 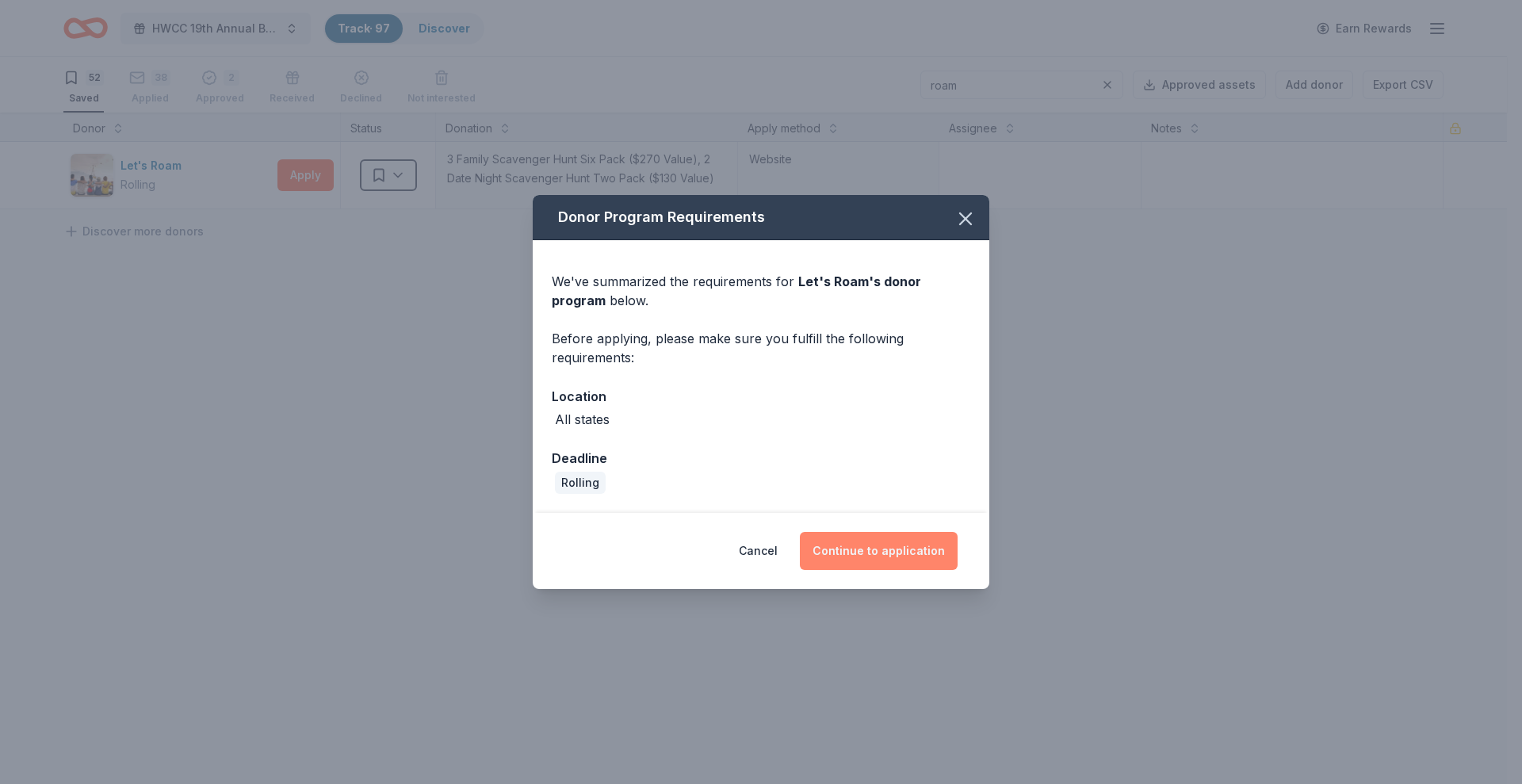 What do you see at coordinates (758, 550) in the screenshot?
I see `button: Cancel` at bounding box center [758, 550].